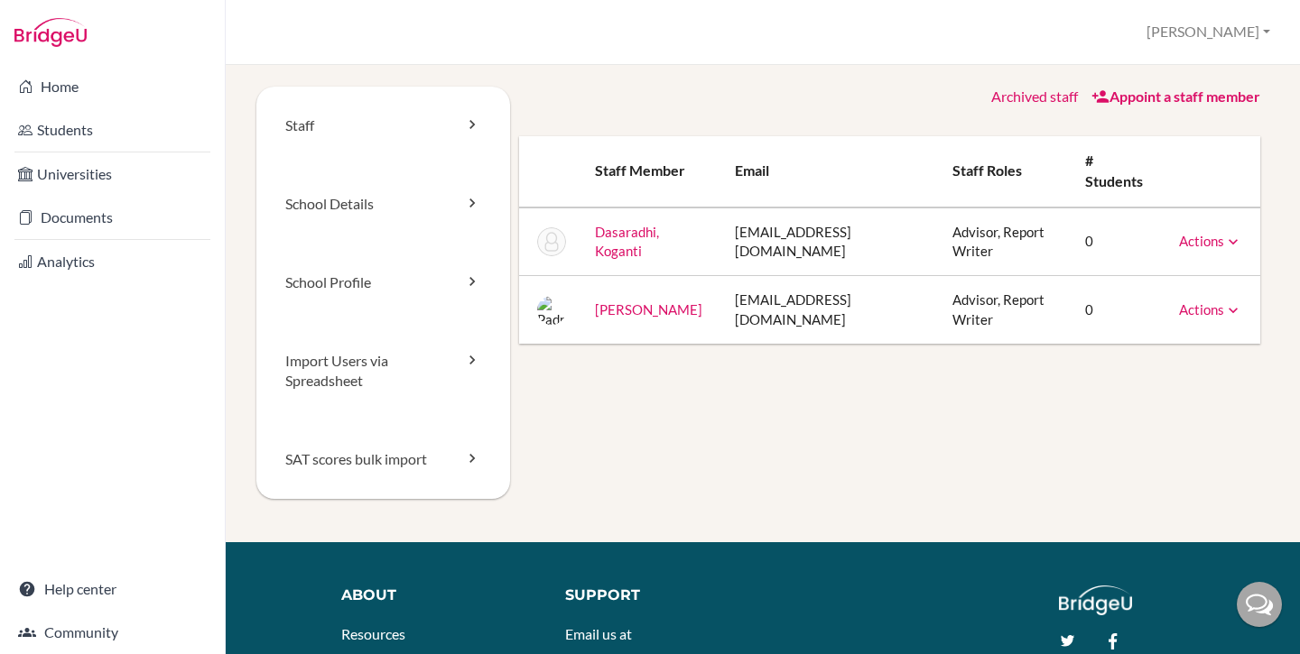 Image resolution: width=1300 pixels, height=654 pixels. What do you see at coordinates (551, 242) in the screenshot?
I see `img: Koganti Dasaradhi` at bounding box center [551, 242].